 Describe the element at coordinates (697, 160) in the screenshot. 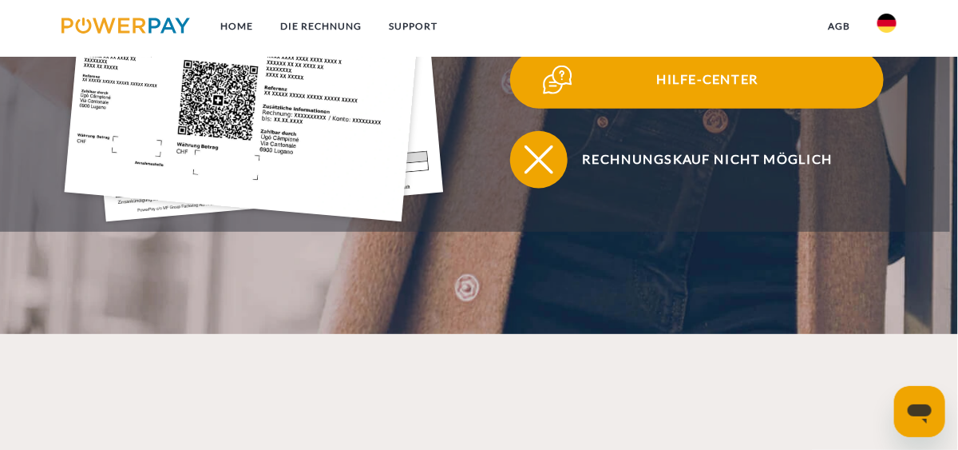

I see `button: Rechnungskauf nicht möglich` at that location.